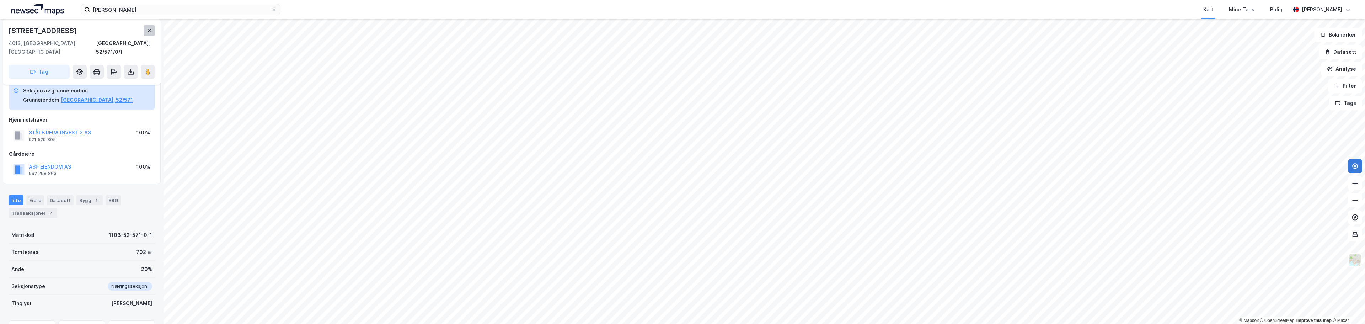  Describe the element at coordinates (1338, 35) in the screenshot. I see `button: Bokmerker` at that location.